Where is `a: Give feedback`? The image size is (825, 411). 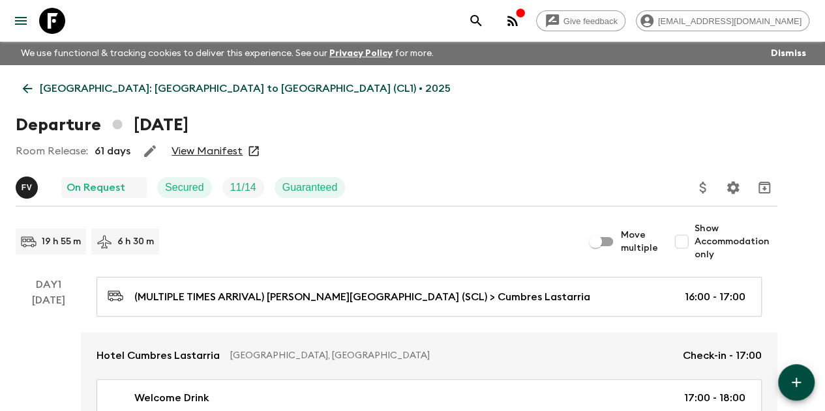
a: Give feedback is located at coordinates (580, 21).